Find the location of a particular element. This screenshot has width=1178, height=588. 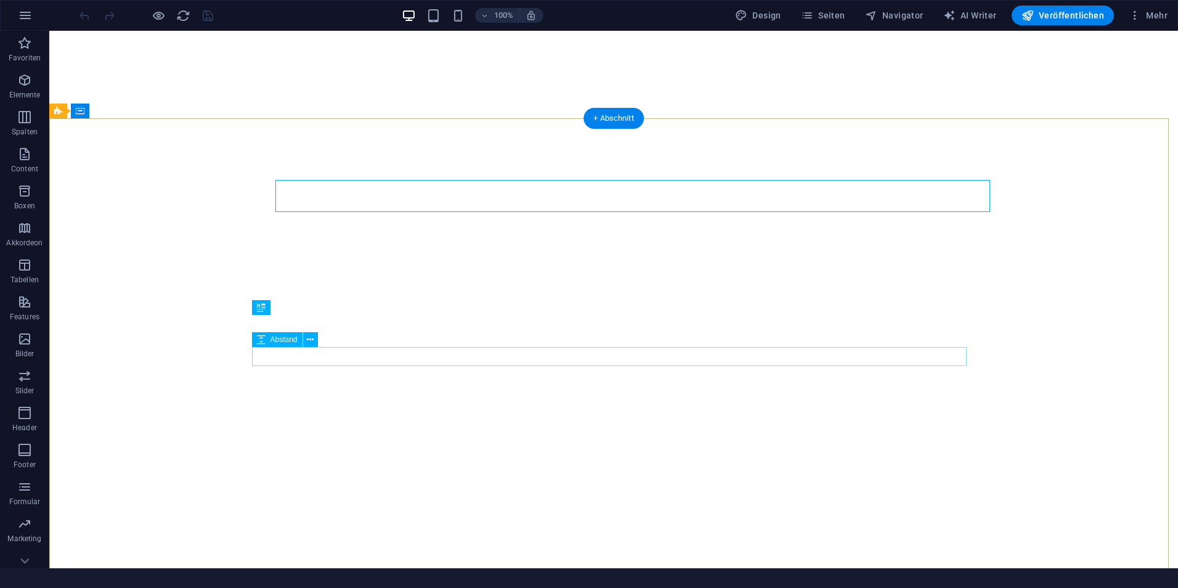

p: Slider is located at coordinates (25, 391).